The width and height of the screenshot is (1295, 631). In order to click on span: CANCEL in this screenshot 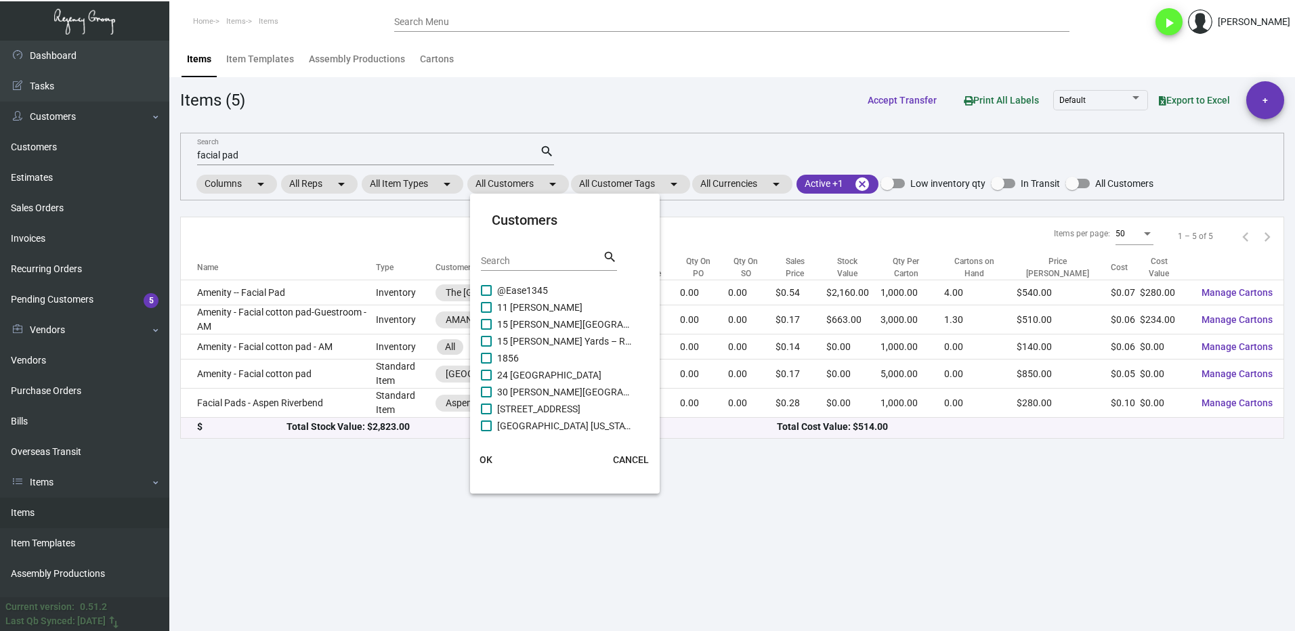, I will do `click(631, 460)`.